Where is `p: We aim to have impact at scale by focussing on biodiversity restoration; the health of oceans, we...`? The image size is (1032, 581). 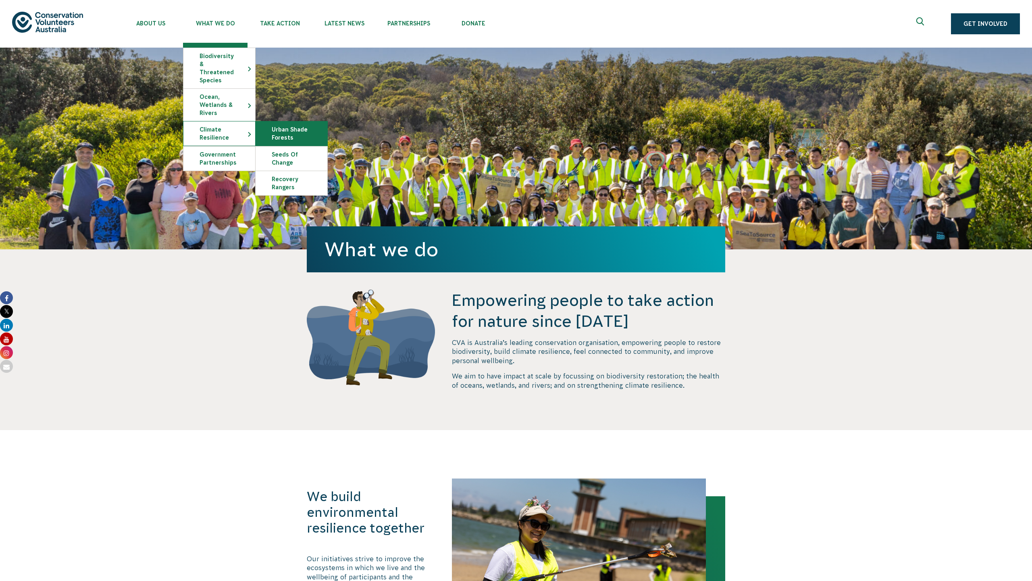
p: We aim to have impact at scale by focussing on biodiversity restoration; the health of oceans, we... is located at coordinates (589, 380).